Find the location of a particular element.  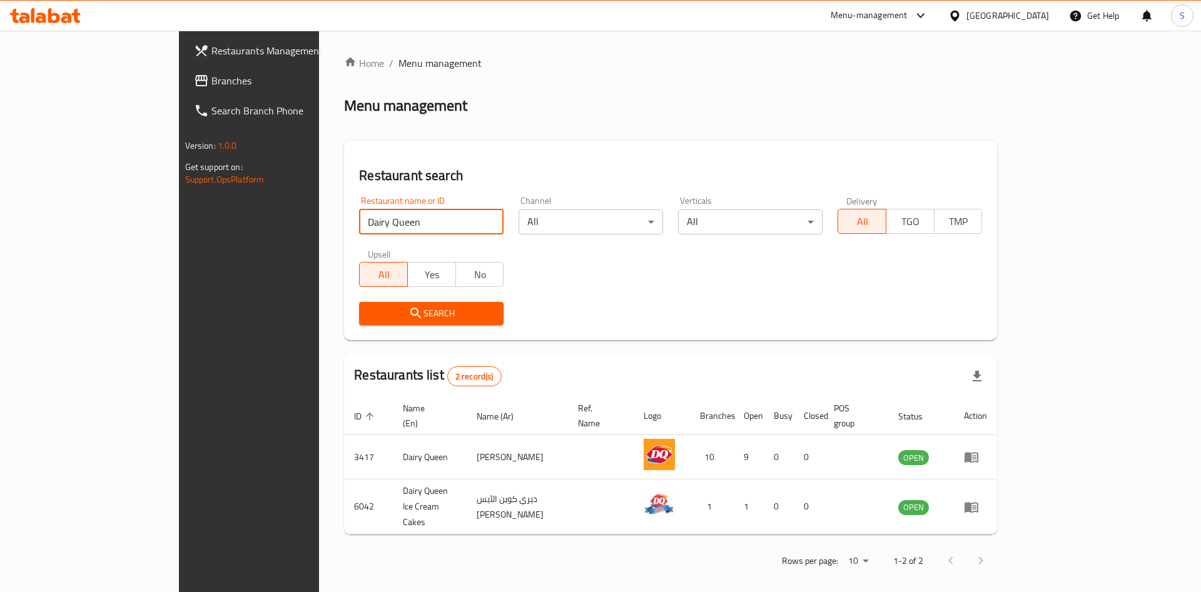

label: Delivery is located at coordinates (862, 201).